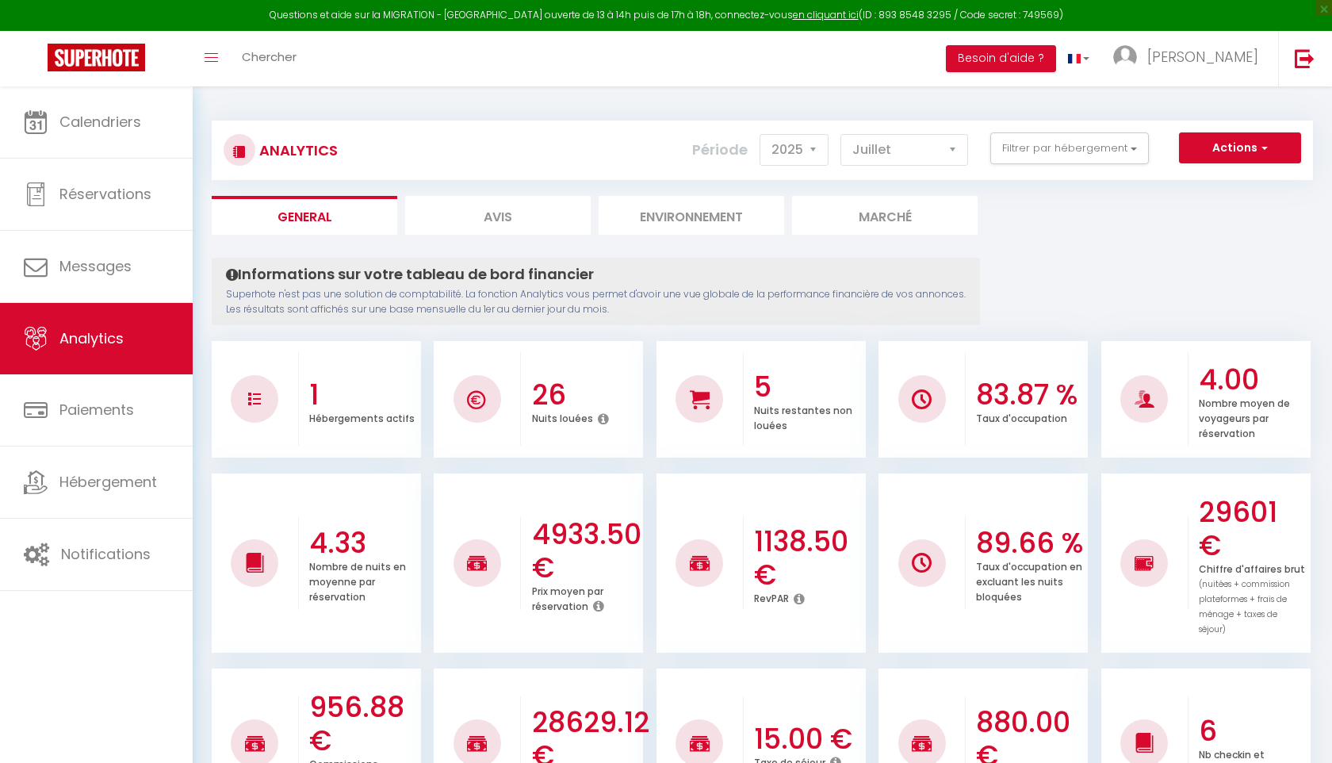  Describe the element at coordinates (825, 14) in the screenshot. I see `a: en cliquant ici` at that location.